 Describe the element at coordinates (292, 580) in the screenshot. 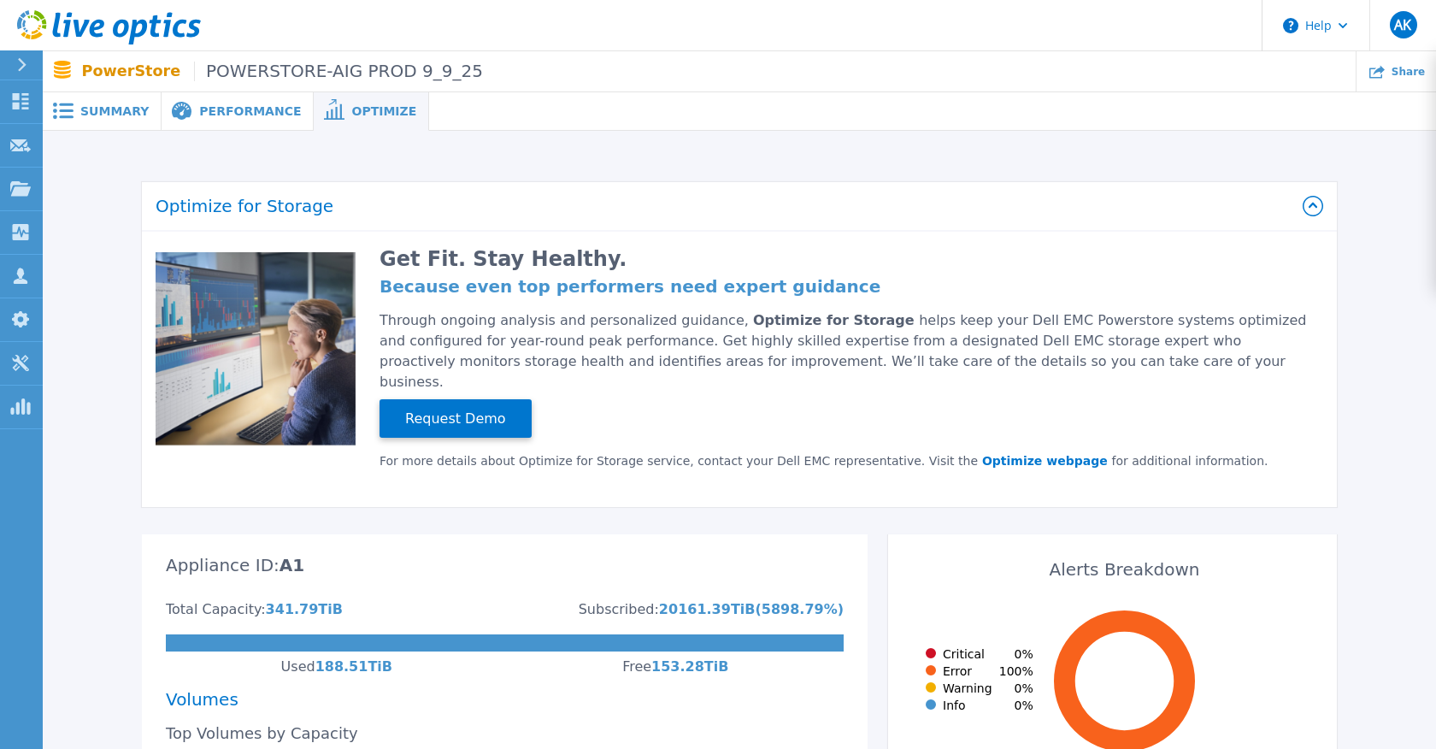

I see `div: A1` at that location.